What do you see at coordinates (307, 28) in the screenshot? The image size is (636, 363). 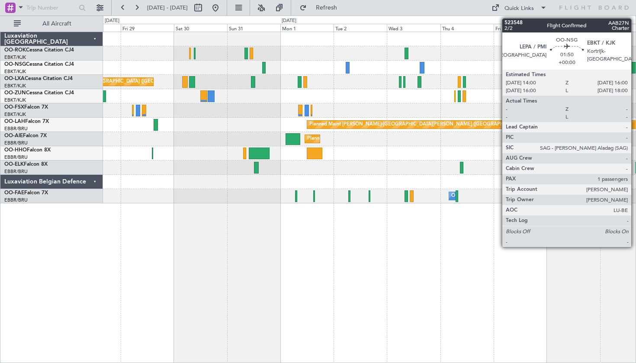 I see `div: Mon 1` at bounding box center [307, 28].